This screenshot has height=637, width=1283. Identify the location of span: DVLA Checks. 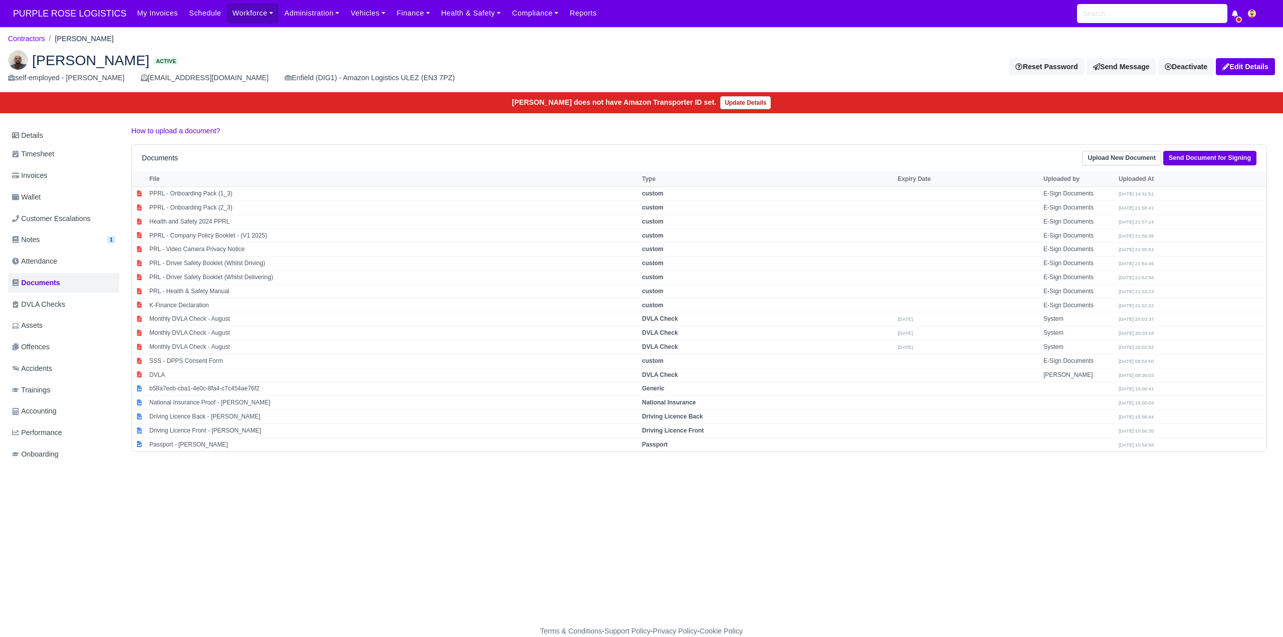
(39, 304).